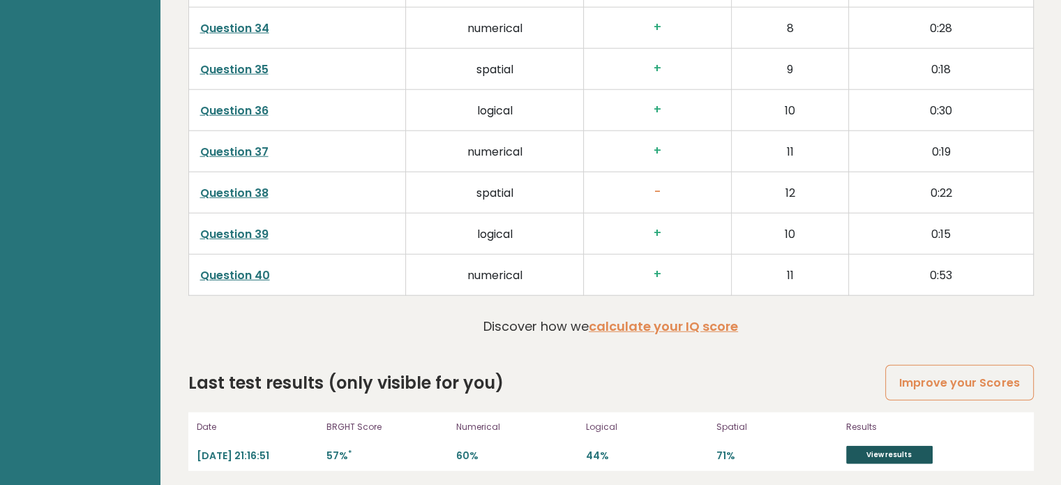 The height and width of the screenshot is (485, 1061). Describe the element at coordinates (234, 193) in the screenshot. I see `a: Question 38` at that location.